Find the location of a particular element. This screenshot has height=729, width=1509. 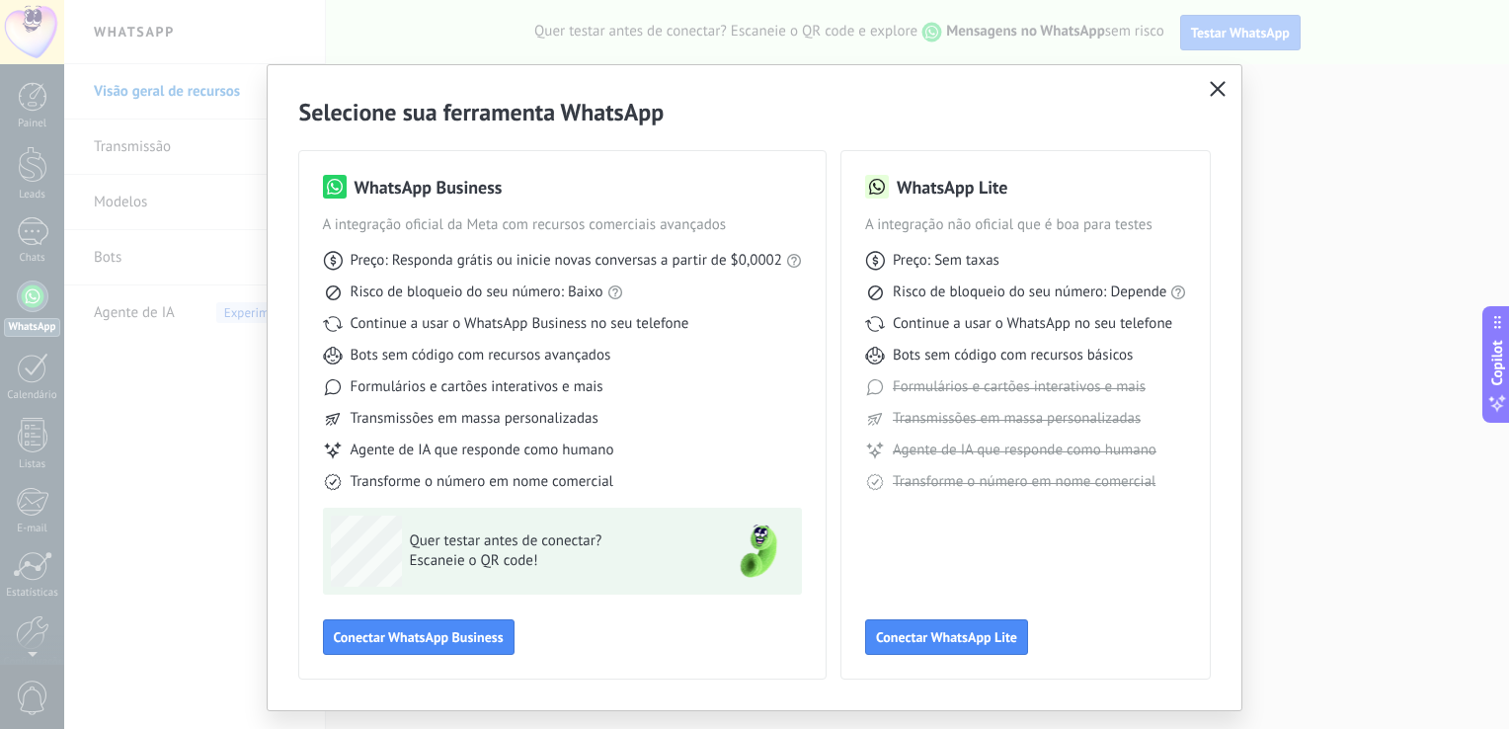

span: Risco de bloqueio do seu número: Baixo is located at coordinates (477, 292).